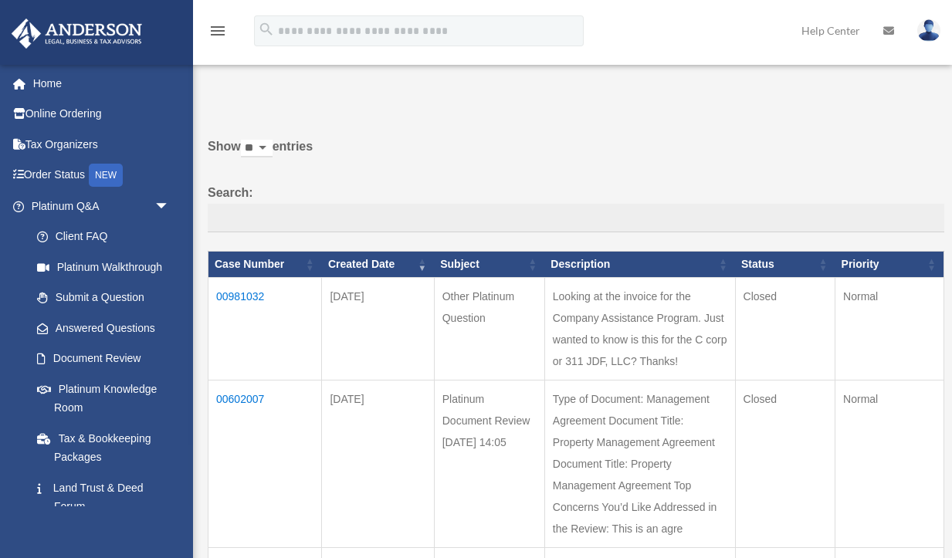 Image resolution: width=952 pixels, height=558 pixels. What do you see at coordinates (576, 208) in the screenshot?
I see `label: Search:` at bounding box center [576, 208].